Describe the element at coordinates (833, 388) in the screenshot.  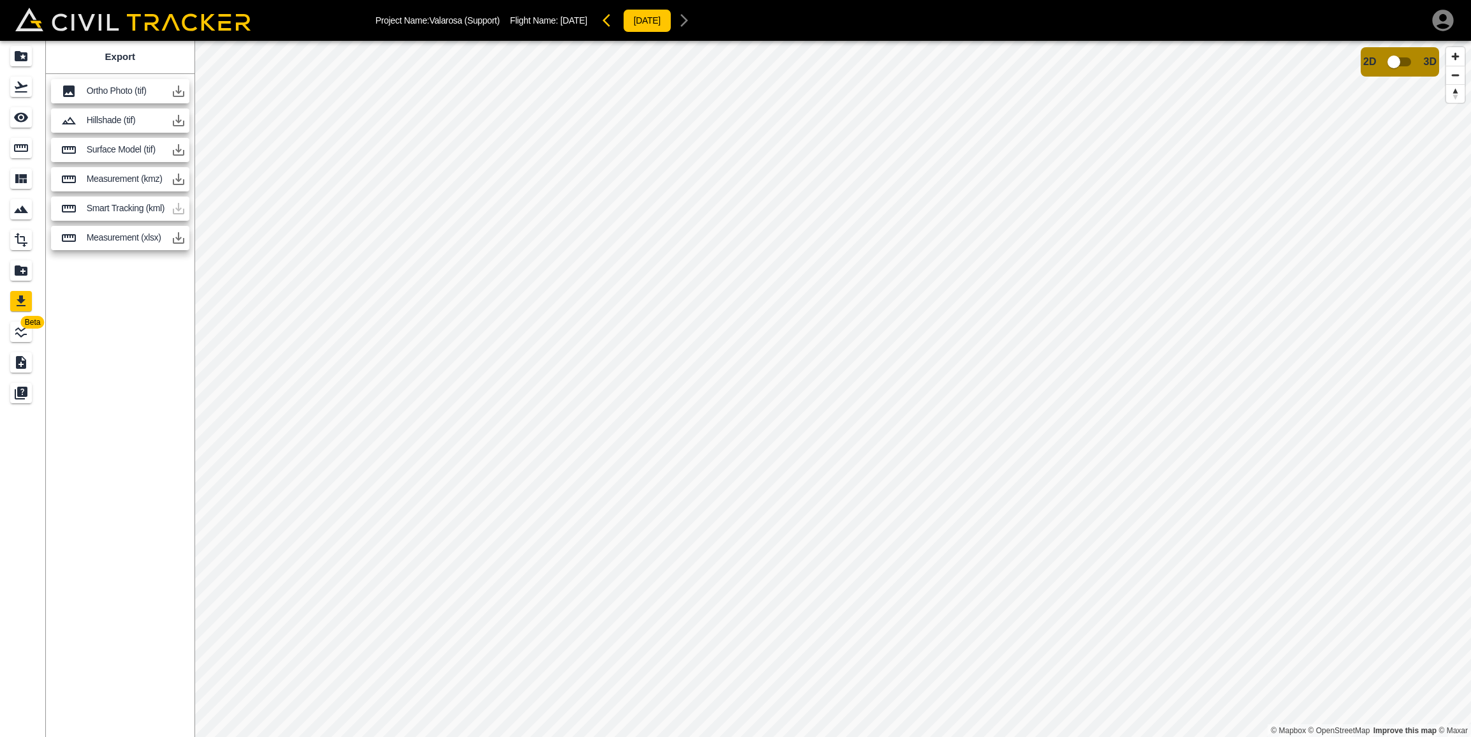
I see `canvas: Map` at that location.